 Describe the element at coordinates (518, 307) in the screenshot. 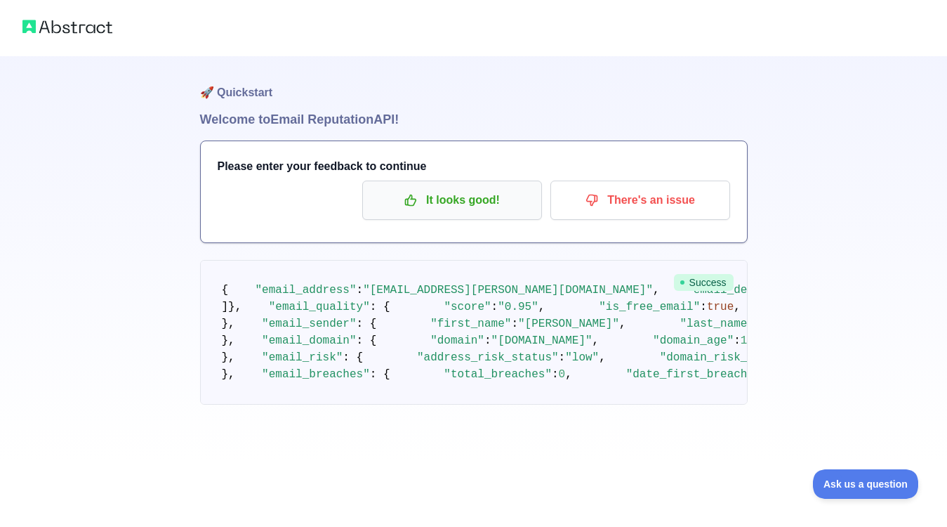

I see `span: "0.95"` at that location.